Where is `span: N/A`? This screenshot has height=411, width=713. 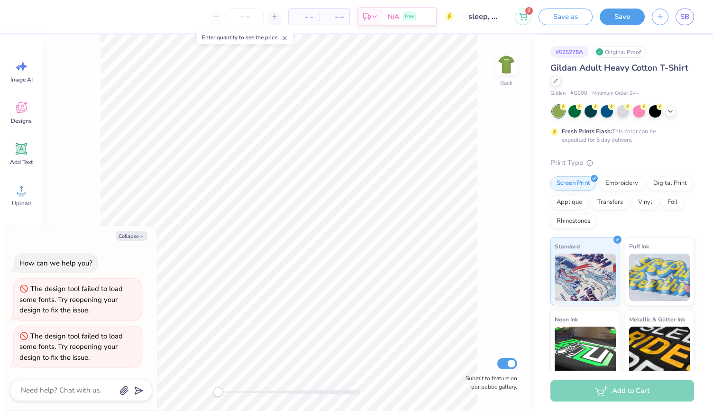 span: N/A is located at coordinates (393, 17).